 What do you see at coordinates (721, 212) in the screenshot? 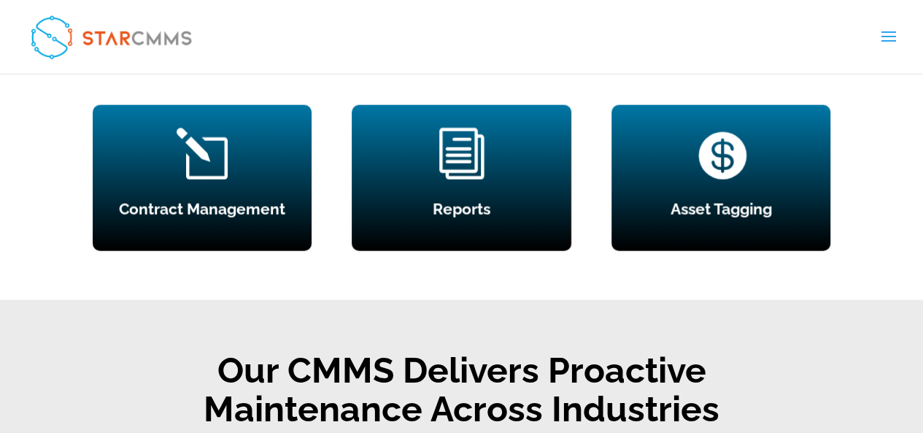
I see `h4: Asset Tagging` at bounding box center [721, 212].